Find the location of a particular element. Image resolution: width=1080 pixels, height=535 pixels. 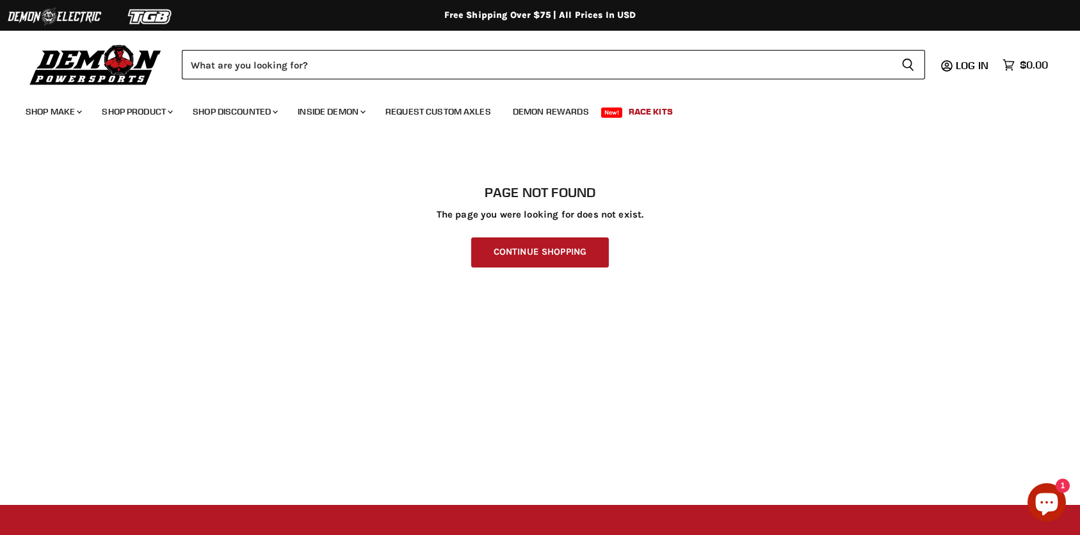

a: Shop Product is located at coordinates (136, 111).